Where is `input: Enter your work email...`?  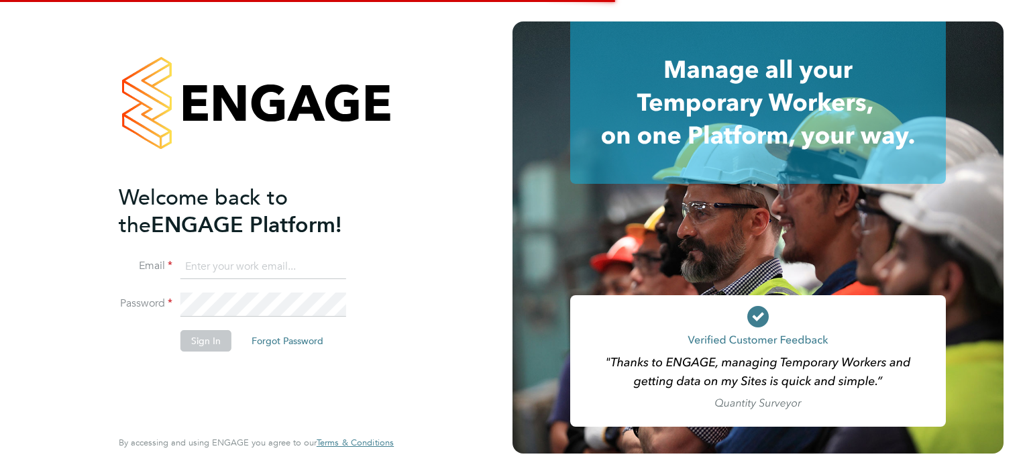
input: Enter your work email... is located at coordinates (263, 267).